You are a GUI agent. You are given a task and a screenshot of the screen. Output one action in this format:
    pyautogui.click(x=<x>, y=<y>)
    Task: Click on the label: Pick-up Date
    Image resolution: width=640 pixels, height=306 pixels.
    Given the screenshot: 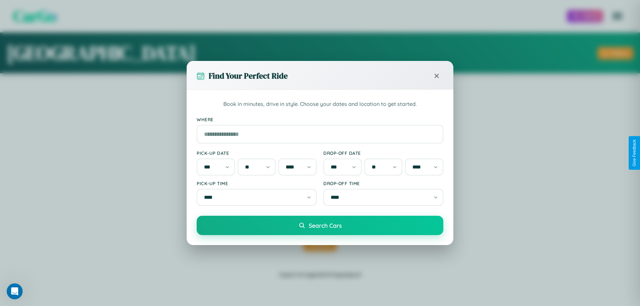 What is the action you would take?
    pyautogui.click(x=257, y=153)
    